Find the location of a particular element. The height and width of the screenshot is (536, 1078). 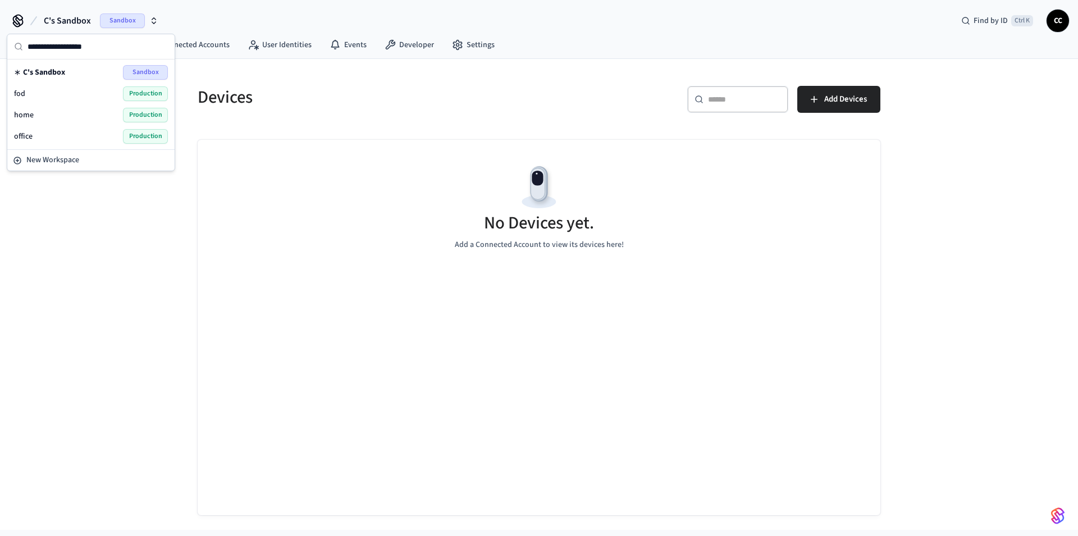

a: Events is located at coordinates (348, 45).